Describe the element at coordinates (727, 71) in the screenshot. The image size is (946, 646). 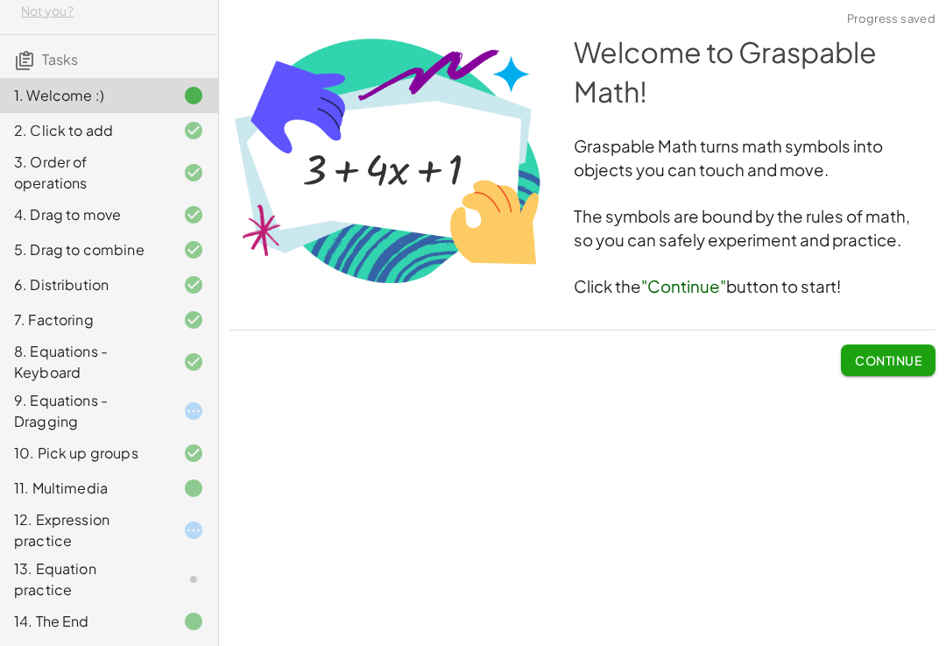
I see `span: Welcome to Graspable Math!` at that location.